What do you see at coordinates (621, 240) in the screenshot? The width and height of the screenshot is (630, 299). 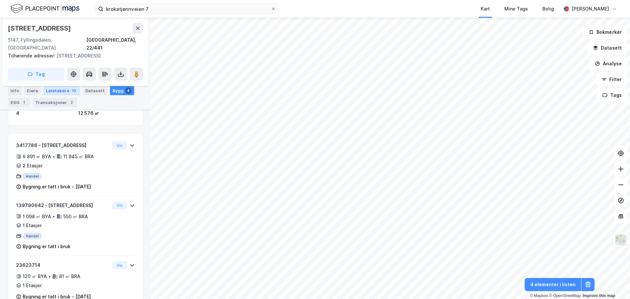 I see `img: Z` at bounding box center [621, 240].